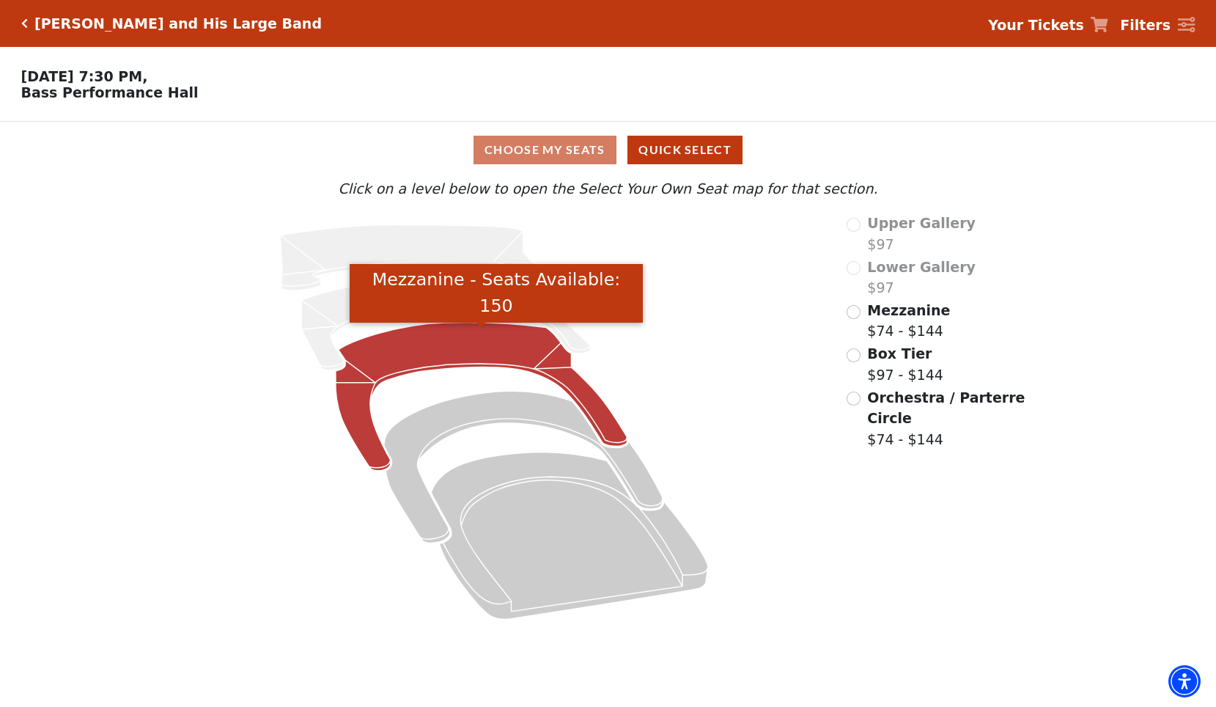  I want to click on strong: Filters, so click(1145, 25).